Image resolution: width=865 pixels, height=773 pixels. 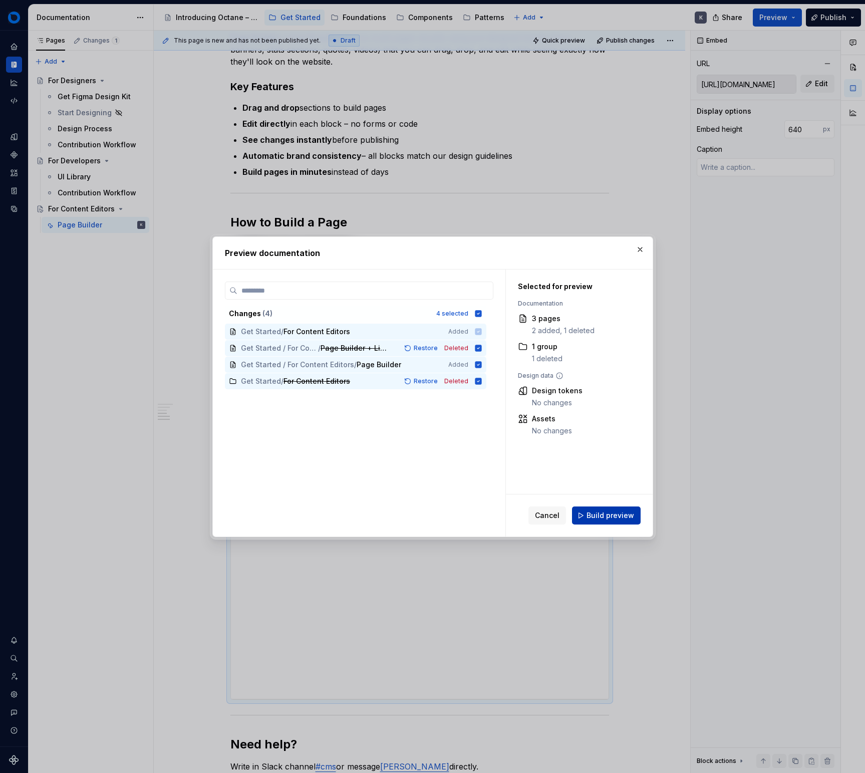 What do you see at coordinates (547, 347) in the screenshot?
I see `div: 1 group` at bounding box center [547, 347].